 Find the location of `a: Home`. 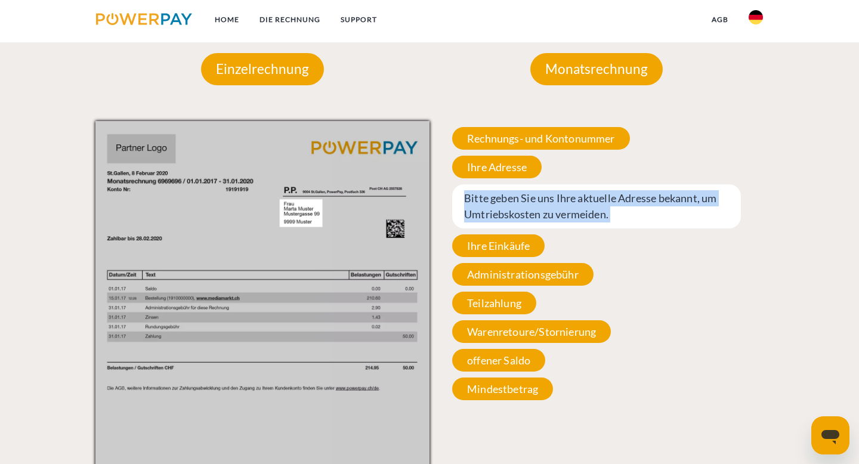

a: Home is located at coordinates (227, 20).